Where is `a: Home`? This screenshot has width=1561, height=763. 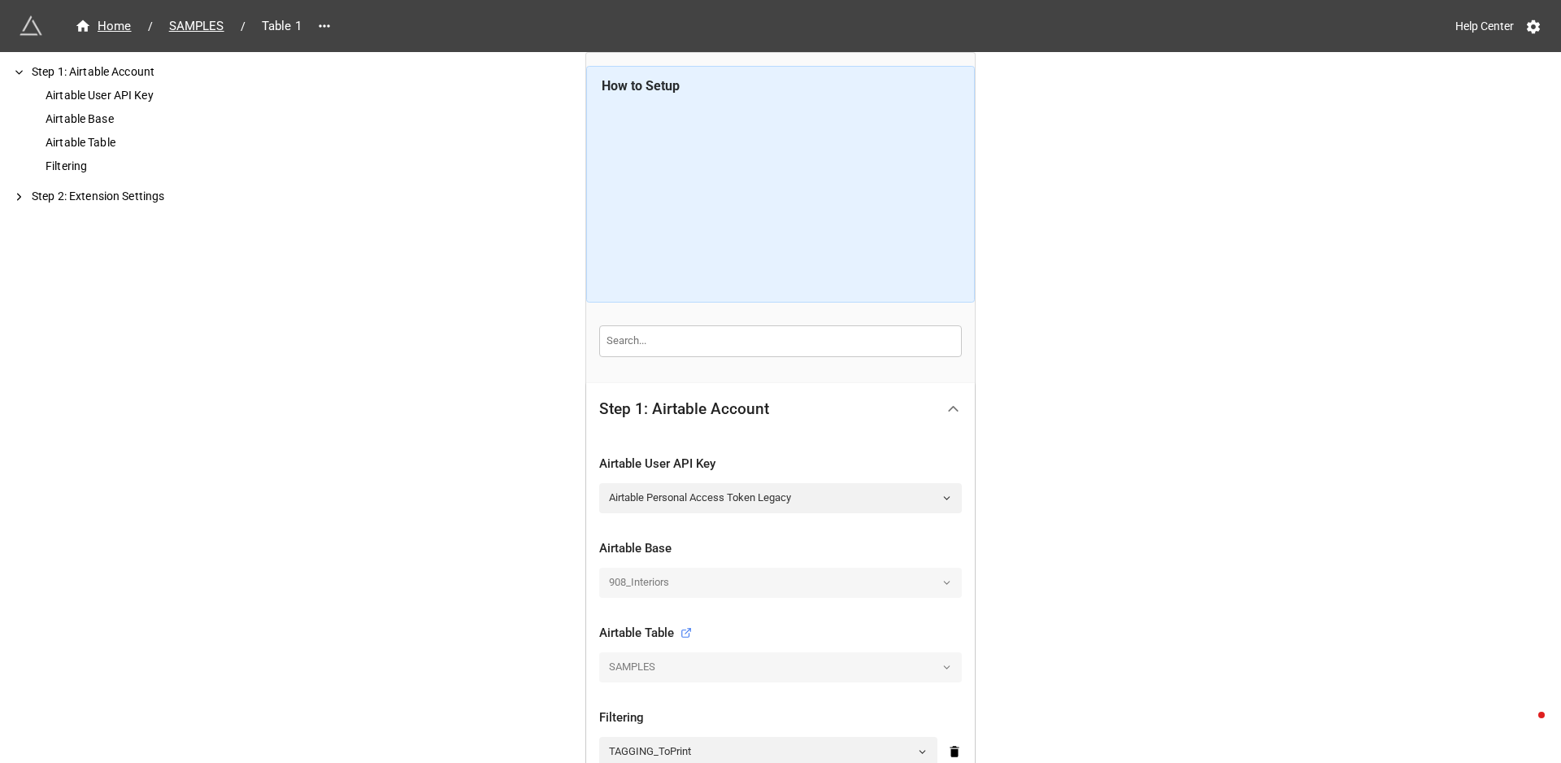 a: Home is located at coordinates (103, 26).